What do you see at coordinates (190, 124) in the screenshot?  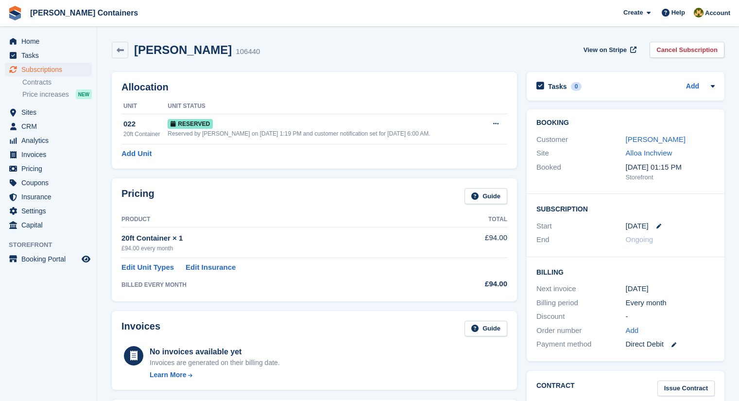 I see `span: Reserved` at bounding box center [190, 124].